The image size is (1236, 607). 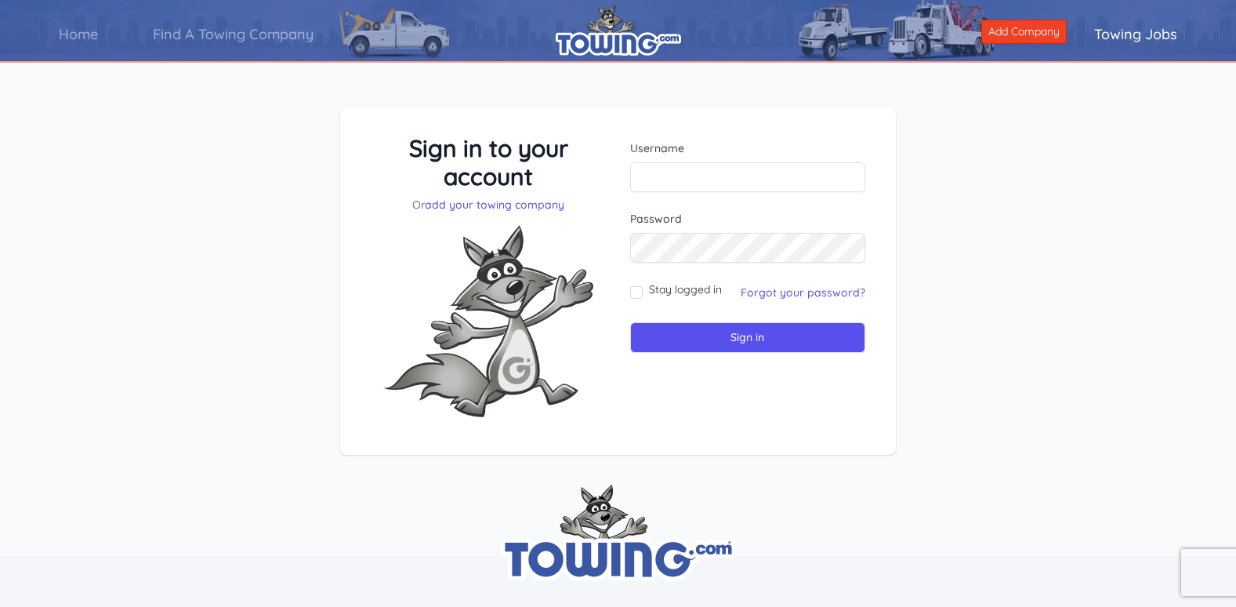 What do you see at coordinates (748, 219) in the screenshot?
I see `label: Password` at bounding box center [748, 219].